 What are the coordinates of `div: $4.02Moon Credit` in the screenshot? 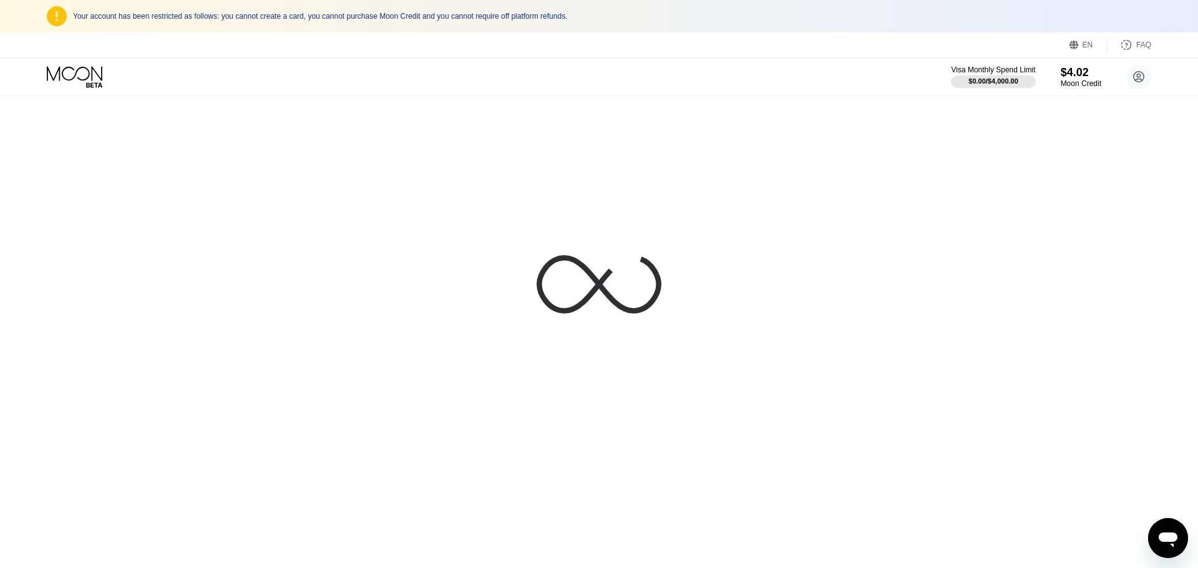 It's located at (1081, 77).